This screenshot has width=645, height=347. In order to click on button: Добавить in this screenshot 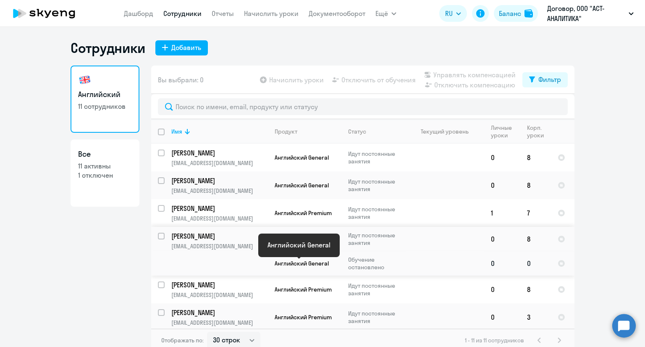, I will do `click(181, 48)`.